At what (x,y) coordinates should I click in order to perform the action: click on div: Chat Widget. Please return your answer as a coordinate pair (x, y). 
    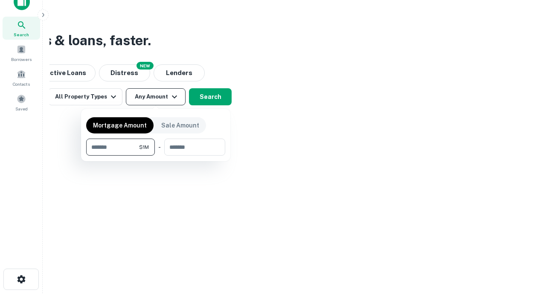
    Looking at the image, I should click on (524, 259).